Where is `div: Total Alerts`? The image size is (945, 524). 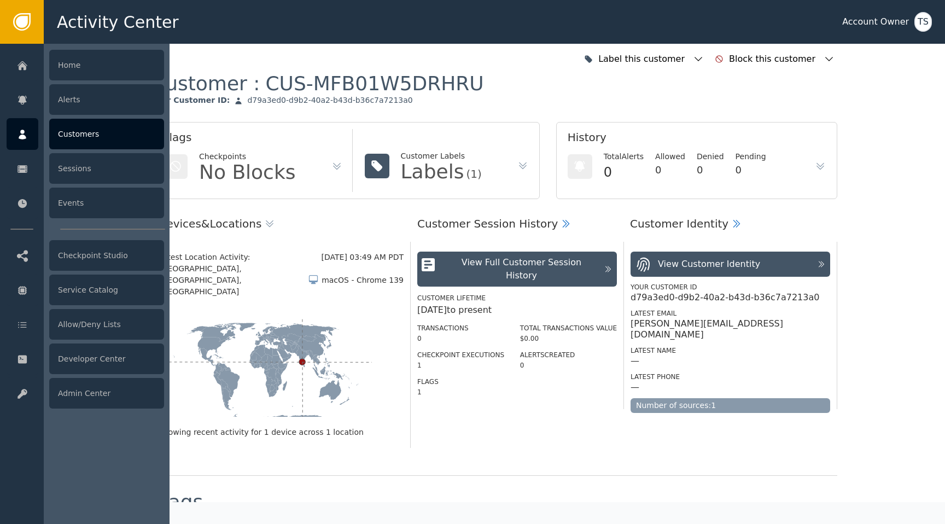
div: Total Alerts is located at coordinates (623, 156).